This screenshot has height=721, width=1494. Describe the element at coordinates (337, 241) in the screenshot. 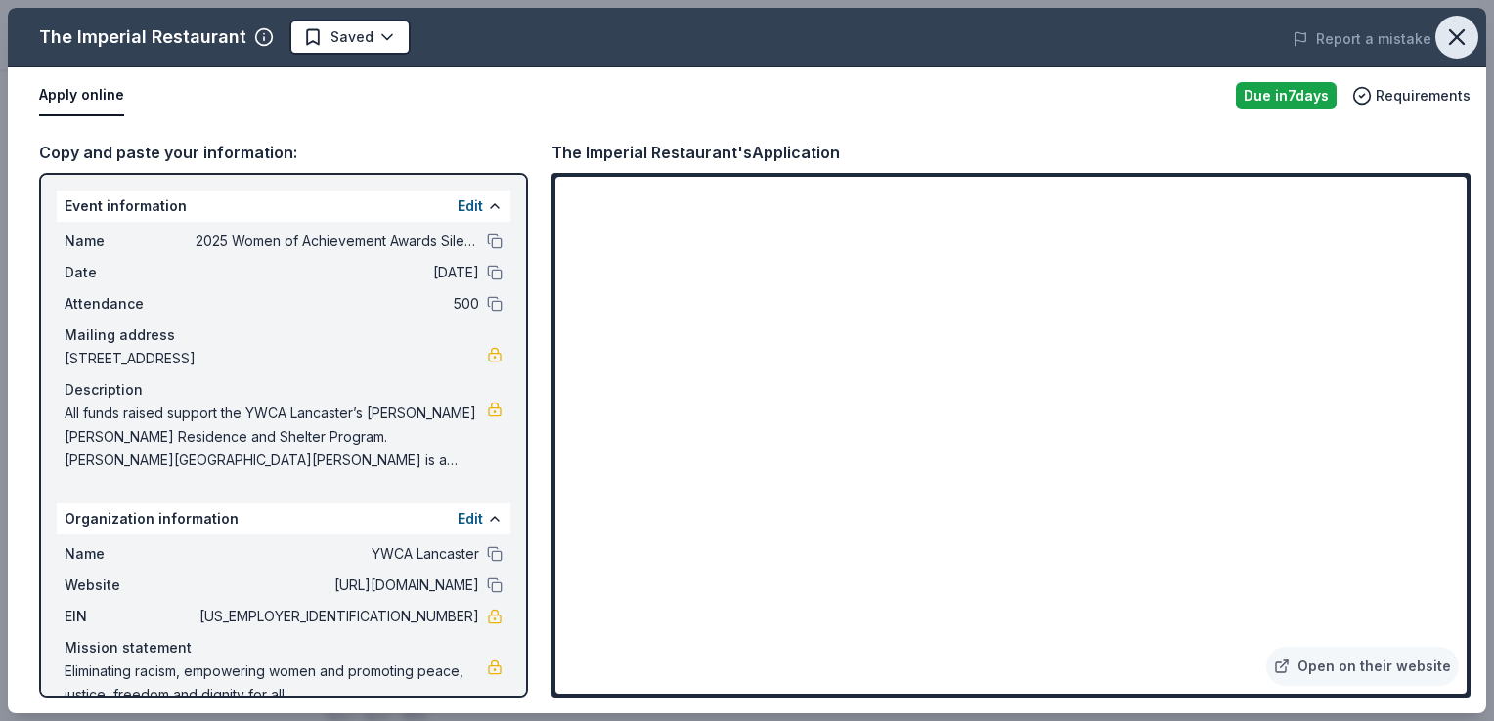

I see `span: 2025 Women of Achievement Awards Silent Auction` at that location.